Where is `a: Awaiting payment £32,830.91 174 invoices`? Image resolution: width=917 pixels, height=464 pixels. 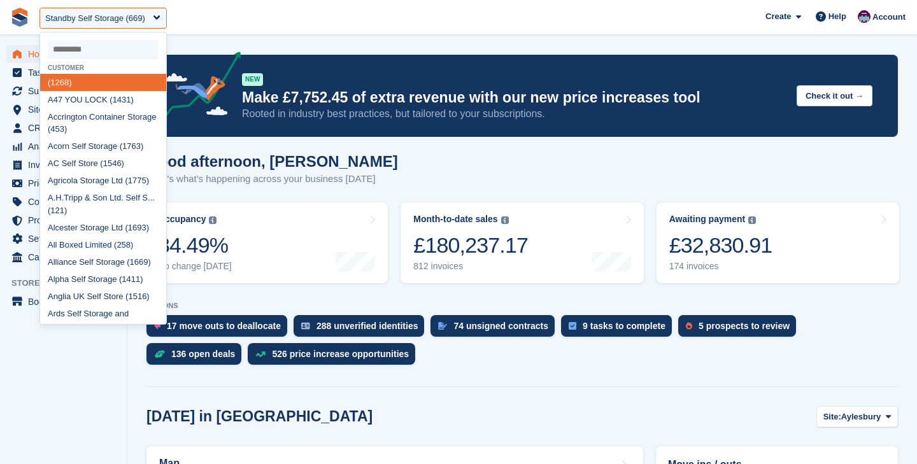
a: Awaiting payment £32,830.91 174 invoices is located at coordinates (777, 243).